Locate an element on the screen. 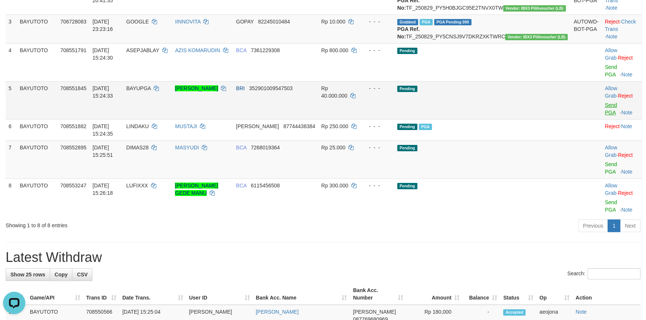 The image size is (646, 320). input: Search: is located at coordinates (614, 274).